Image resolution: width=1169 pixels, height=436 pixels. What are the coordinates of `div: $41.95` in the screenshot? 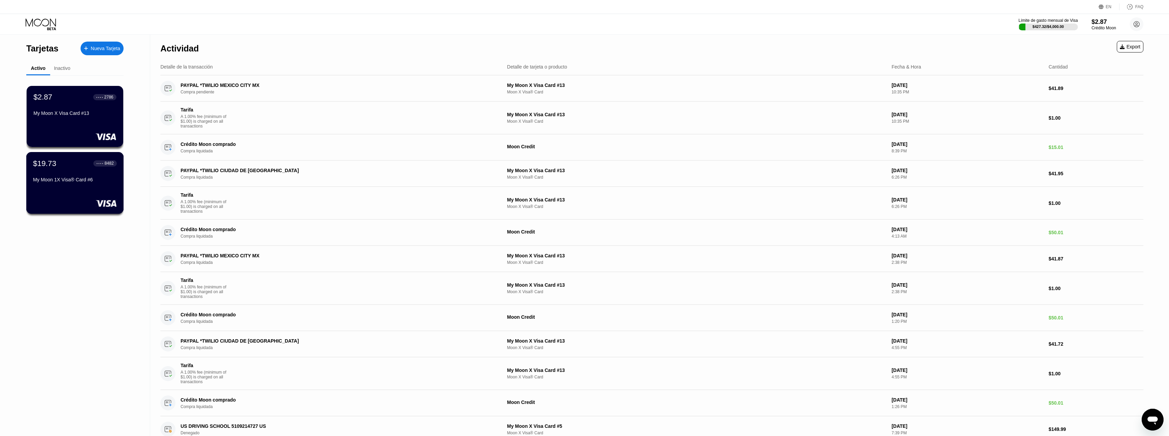 It's located at (1096, 174).